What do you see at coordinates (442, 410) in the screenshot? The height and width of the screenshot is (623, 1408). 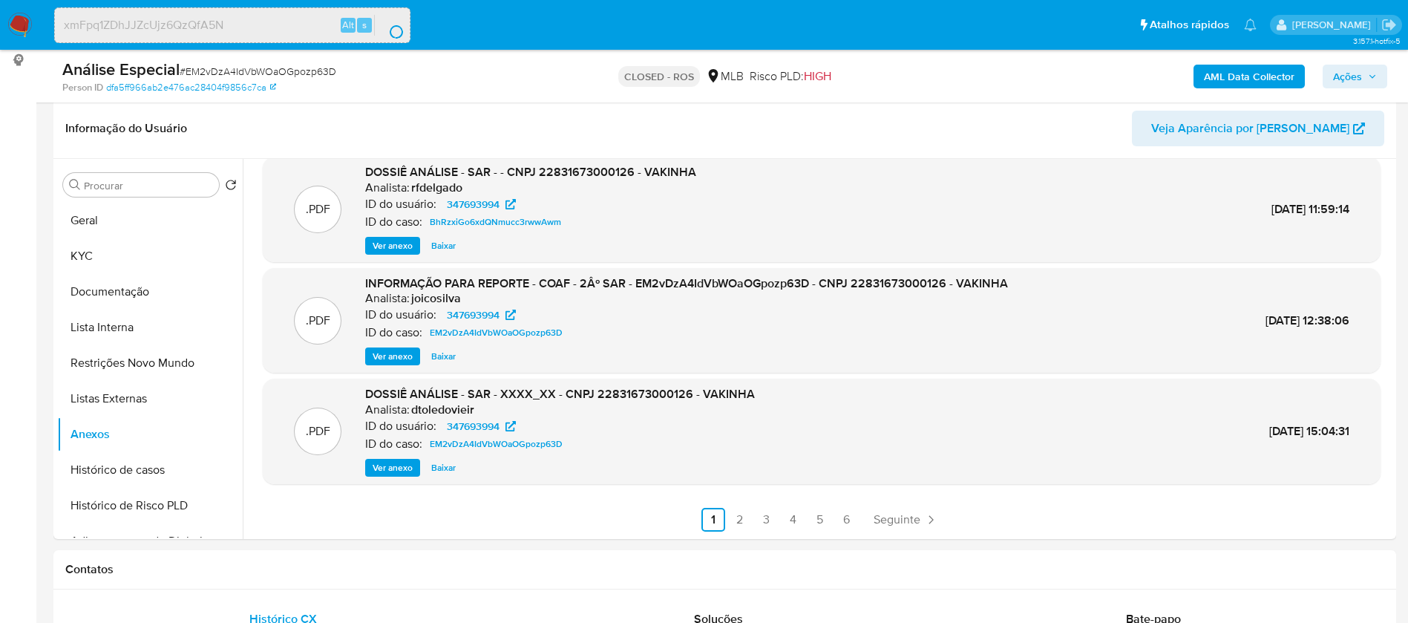 I see `h6: dtoledovieir` at bounding box center [442, 410].